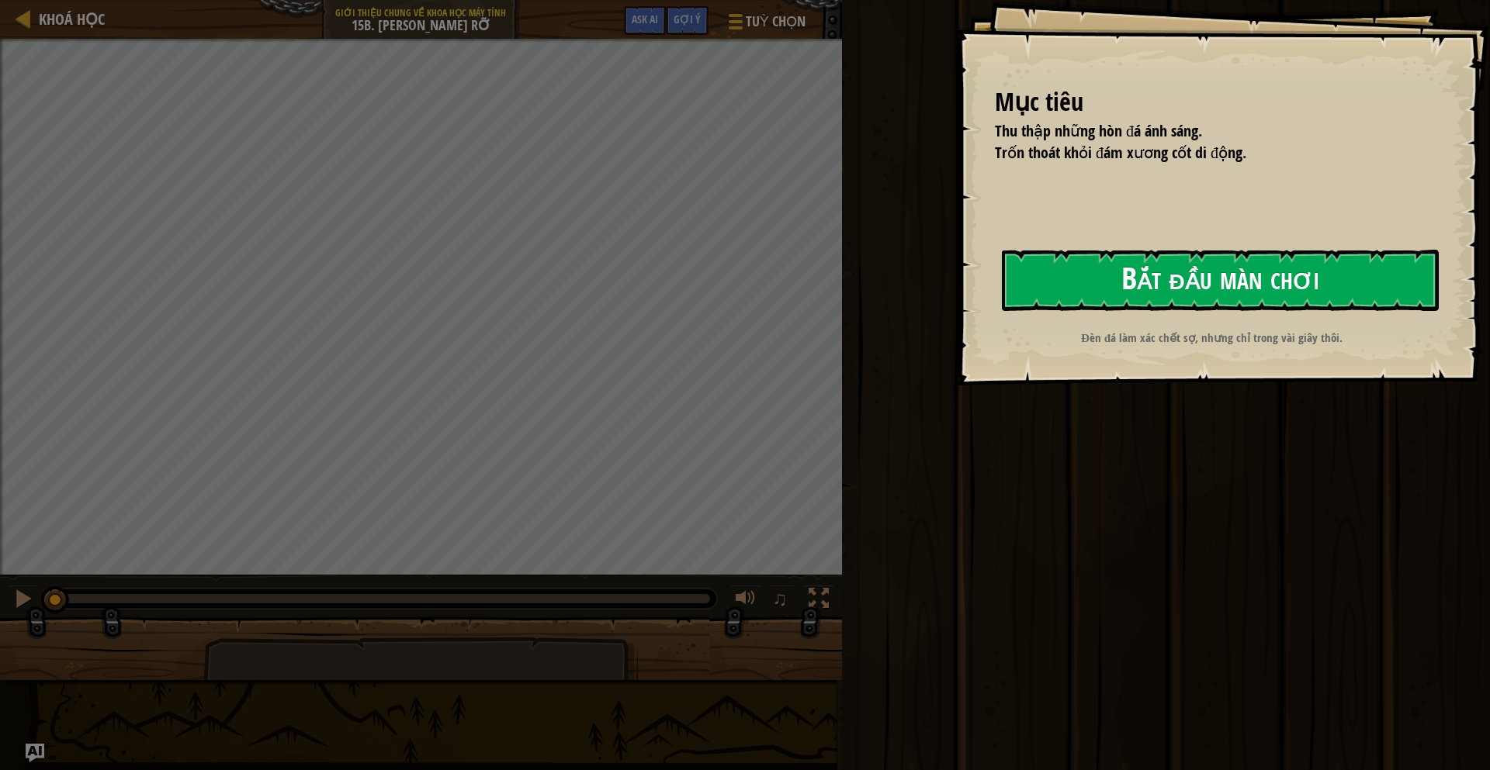 The width and height of the screenshot is (1490, 770). Describe the element at coordinates (645, 19) in the screenshot. I see `span: Ask AI` at that location.